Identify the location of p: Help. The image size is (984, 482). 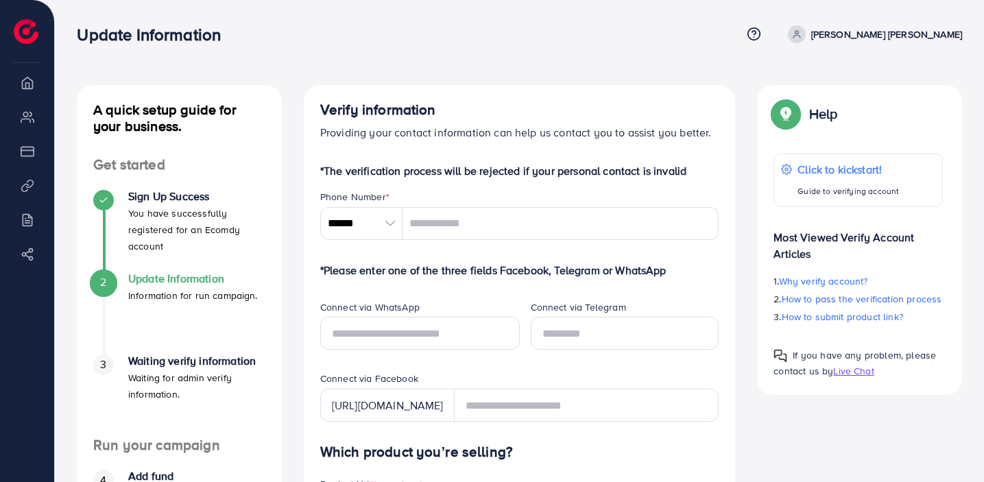
(824, 114).